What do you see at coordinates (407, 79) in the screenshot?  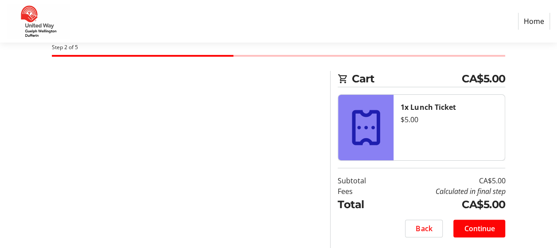 I see `span: Cart` at bounding box center [407, 79].